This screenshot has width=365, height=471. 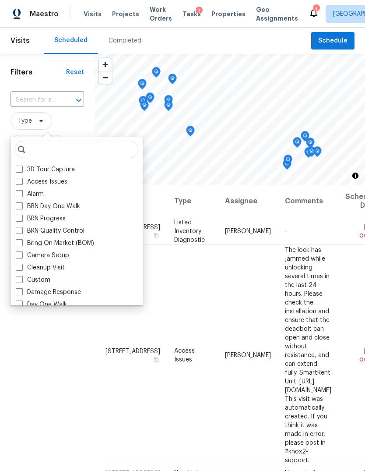 I want to click on span: Projects, so click(x=126, y=14).